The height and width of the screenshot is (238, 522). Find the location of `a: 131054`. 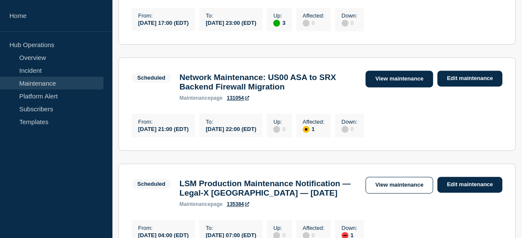

a: 131054 is located at coordinates (238, 98).